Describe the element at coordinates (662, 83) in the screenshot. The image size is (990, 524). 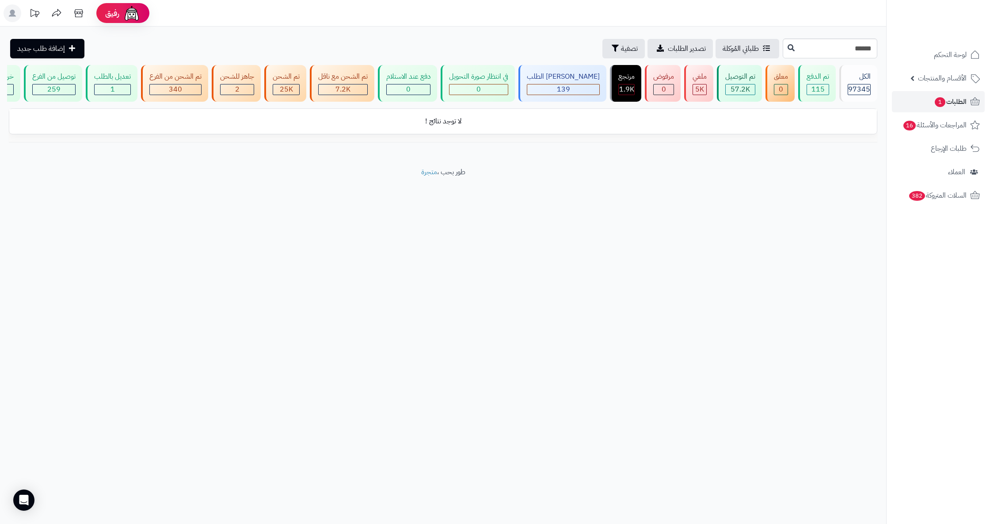
I see `a: مرفوض 0` at that location.